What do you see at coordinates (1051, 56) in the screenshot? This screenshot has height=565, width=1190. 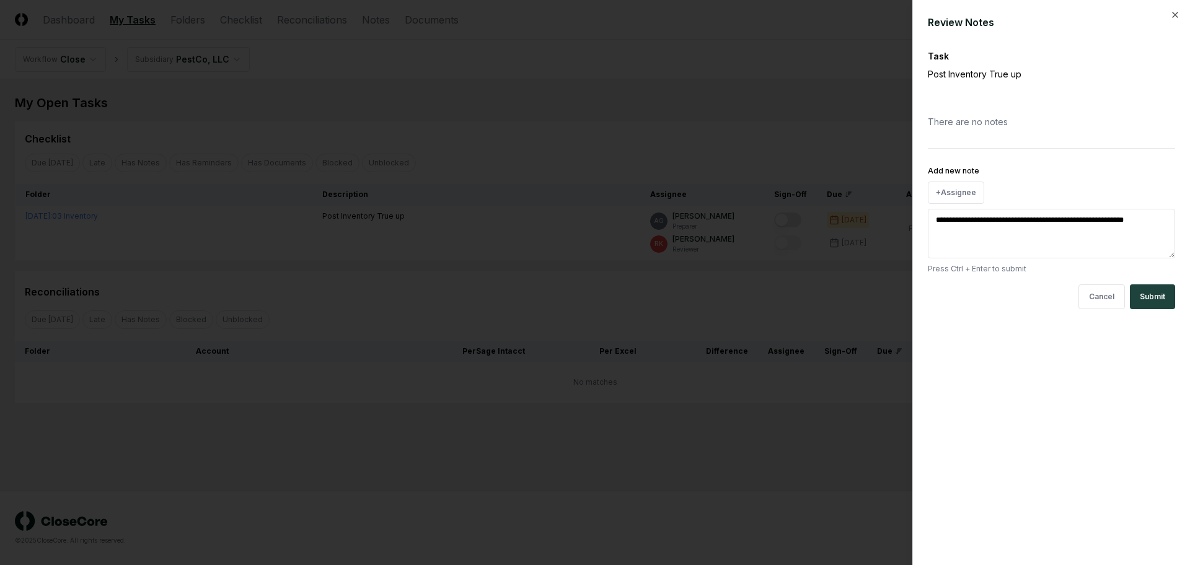 I see `div: Task` at bounding box center [1051, 56].